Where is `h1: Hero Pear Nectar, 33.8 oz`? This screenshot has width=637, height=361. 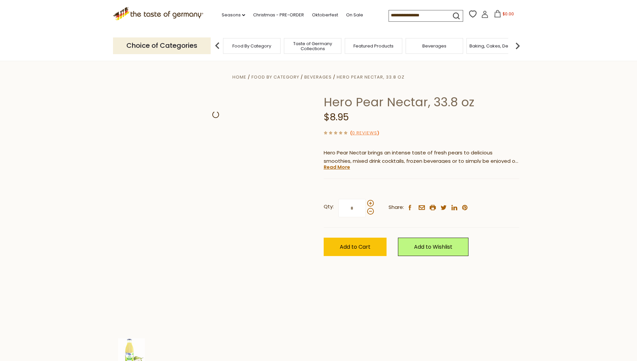
h1: Hero Pear Nectar, 33.8 oz is located at coordinates (421, 102).